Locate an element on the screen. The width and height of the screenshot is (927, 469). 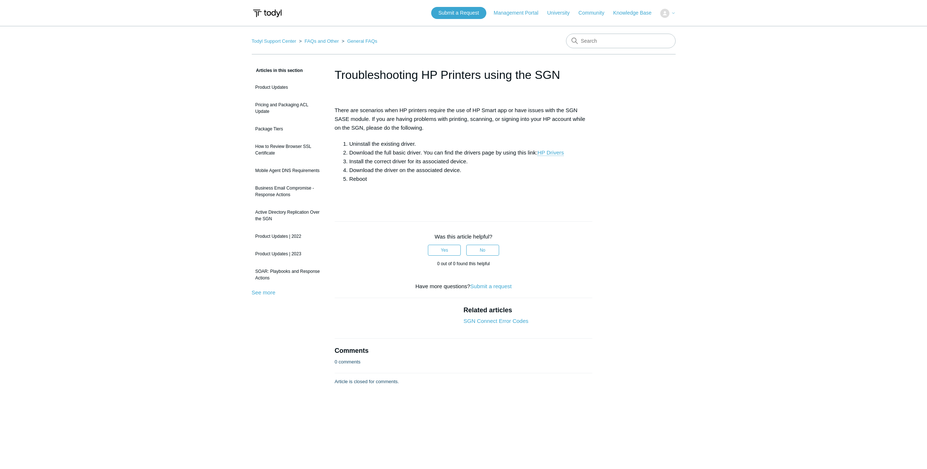
a: Product Updates is located at coordinates (288, 87).